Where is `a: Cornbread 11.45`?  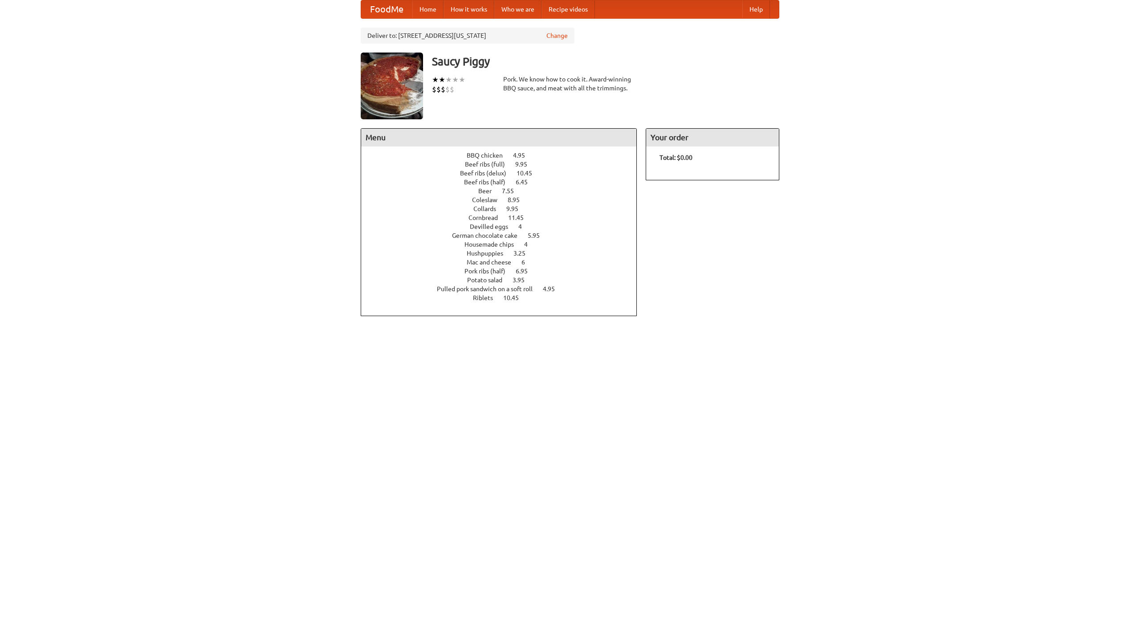 a: Cornbread 11.45 is located at coordinates (504, 218).